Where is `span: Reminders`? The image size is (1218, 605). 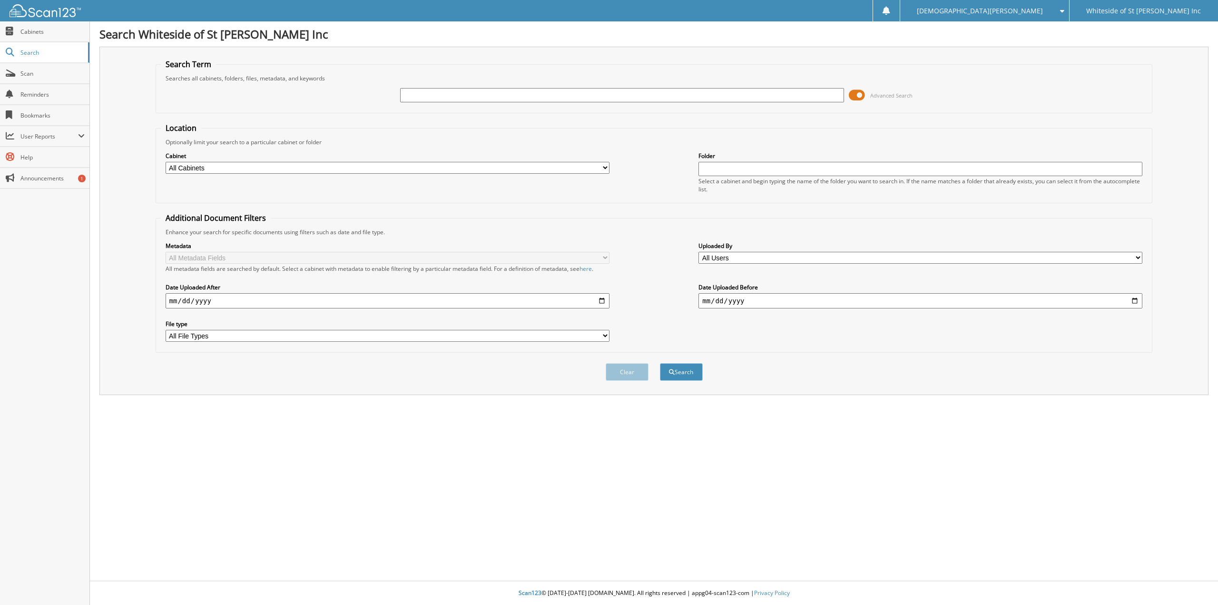
span: Reminders is located at coordinates (52, 94).